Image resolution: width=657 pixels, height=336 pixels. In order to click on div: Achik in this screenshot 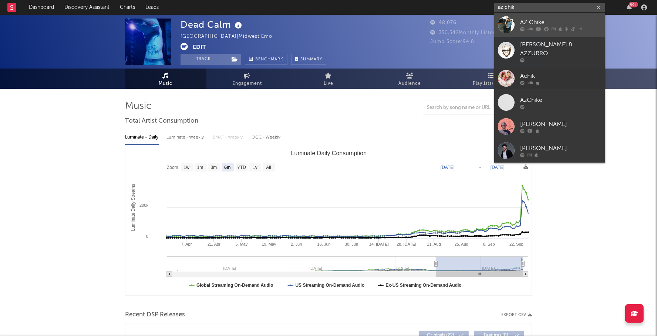, I will do `click(561, 76)`.